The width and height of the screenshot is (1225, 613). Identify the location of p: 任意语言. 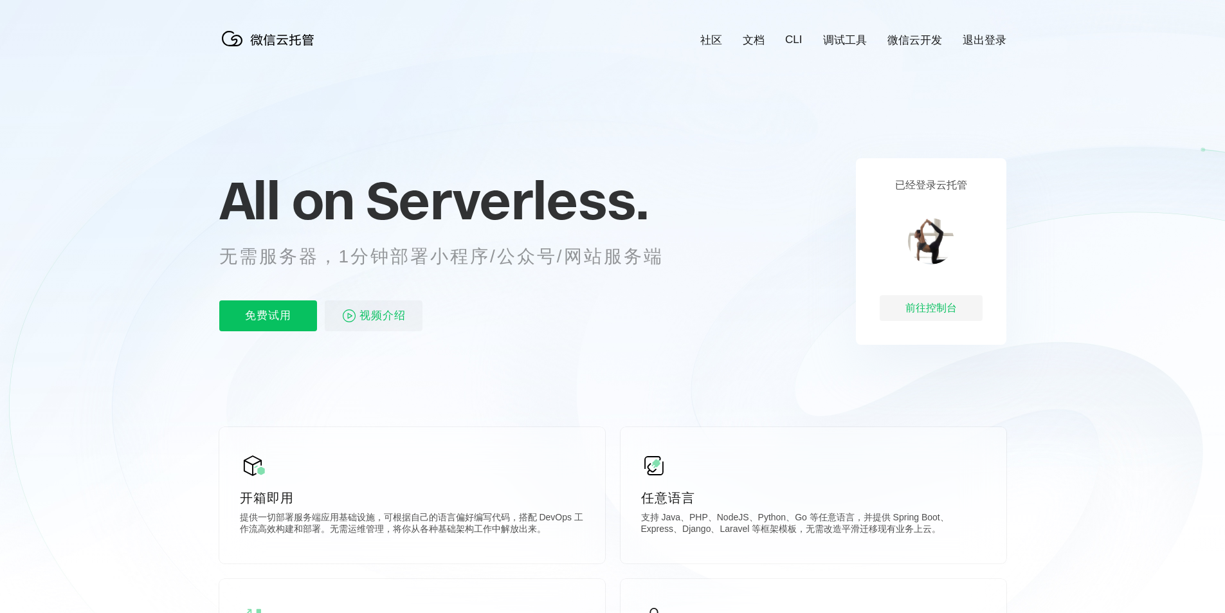
(813, 498).